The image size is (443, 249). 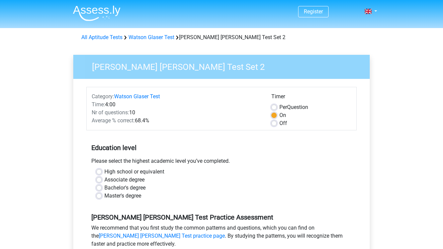 What do you see at coordinates (97, 13) in the screenshot?
I see `img: Assessly` at bounding box center [97, 13].